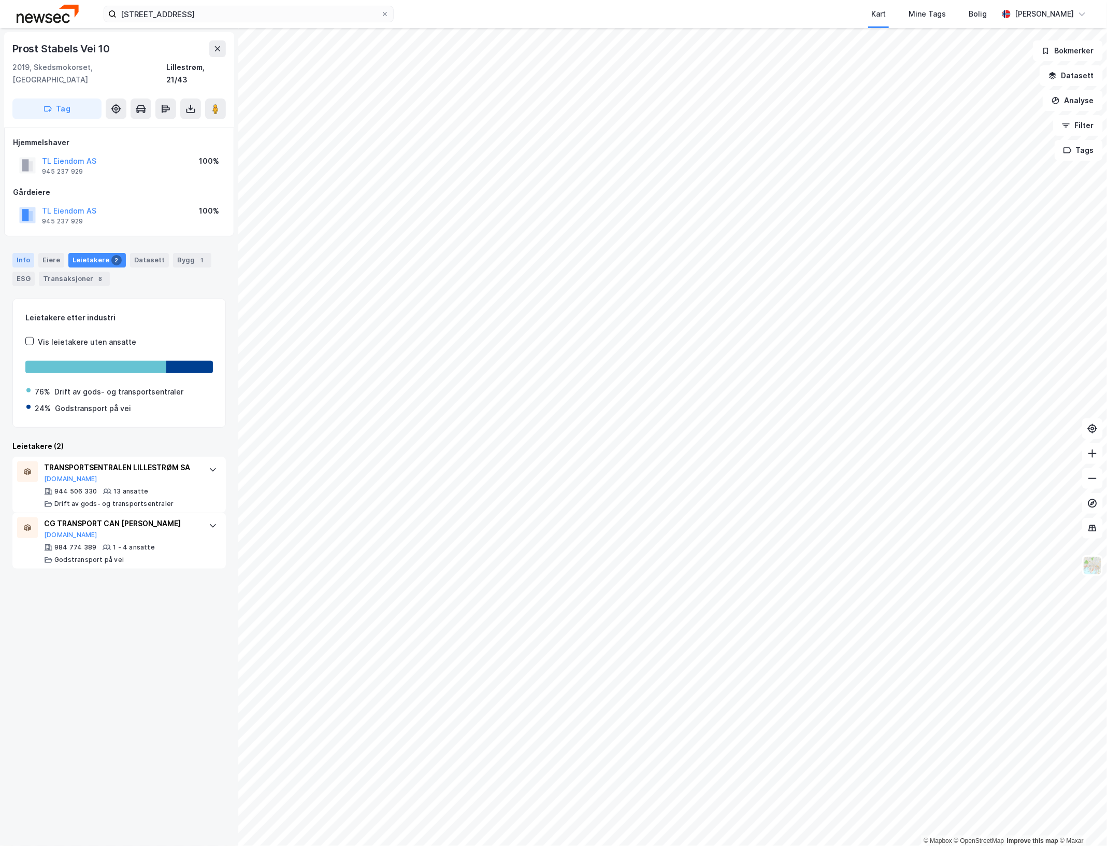 This screenshot has height=846, width=1107. What do you see at coordinates (202, 260) in the screenshot?
I see `div: 1` at bounding box center [202, 260].